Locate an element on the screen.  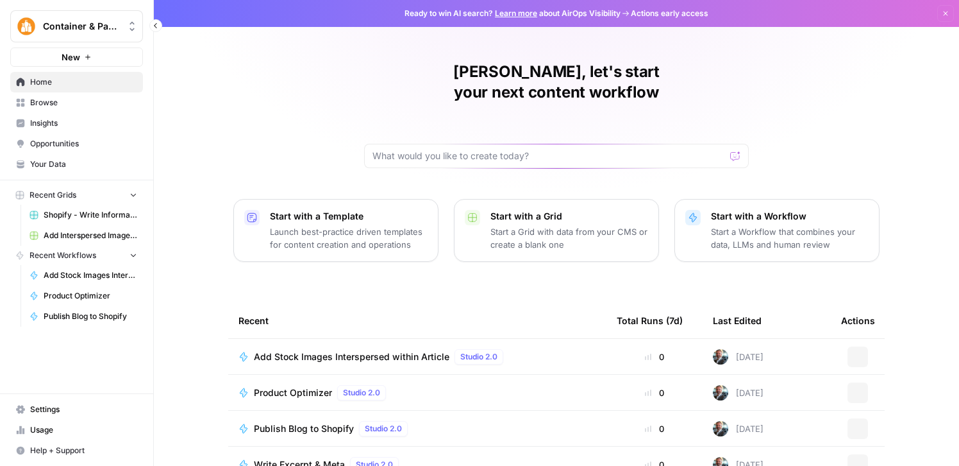
a: Publish Blog to Shopify is located at coordinates (83, 316).